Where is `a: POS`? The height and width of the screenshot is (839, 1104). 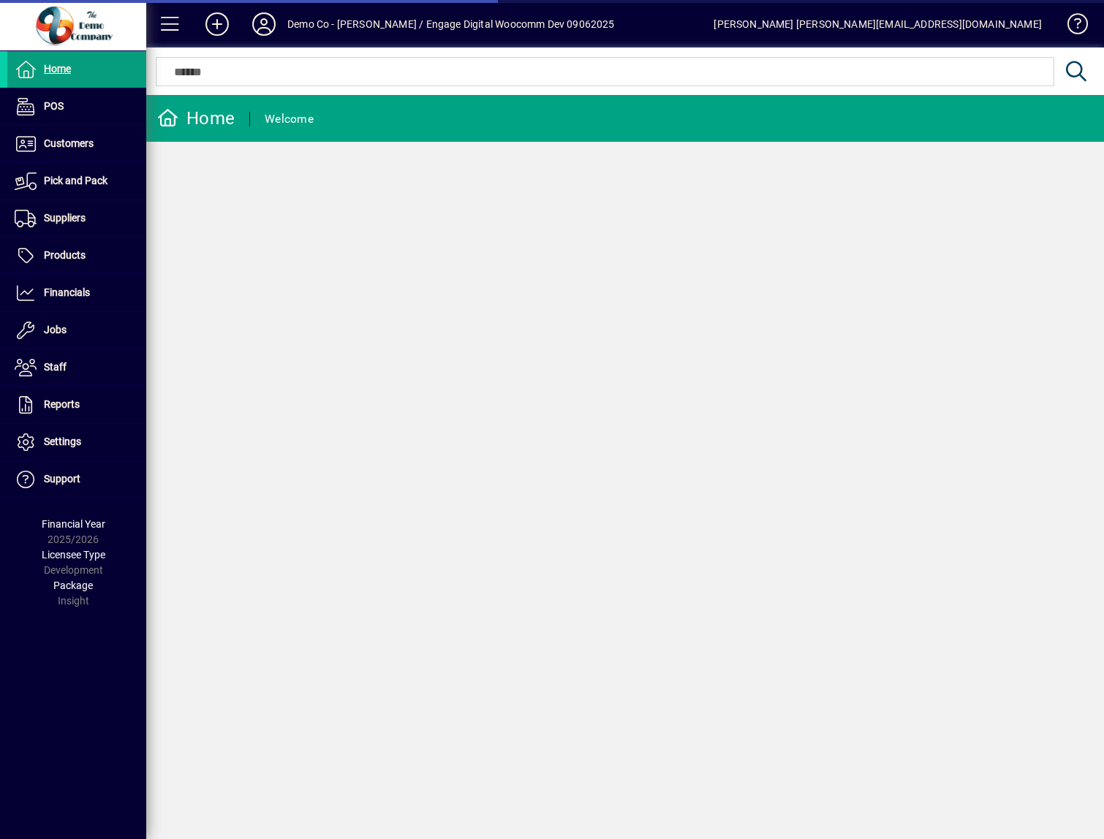 a: POS is located at coordinates (77, 107).